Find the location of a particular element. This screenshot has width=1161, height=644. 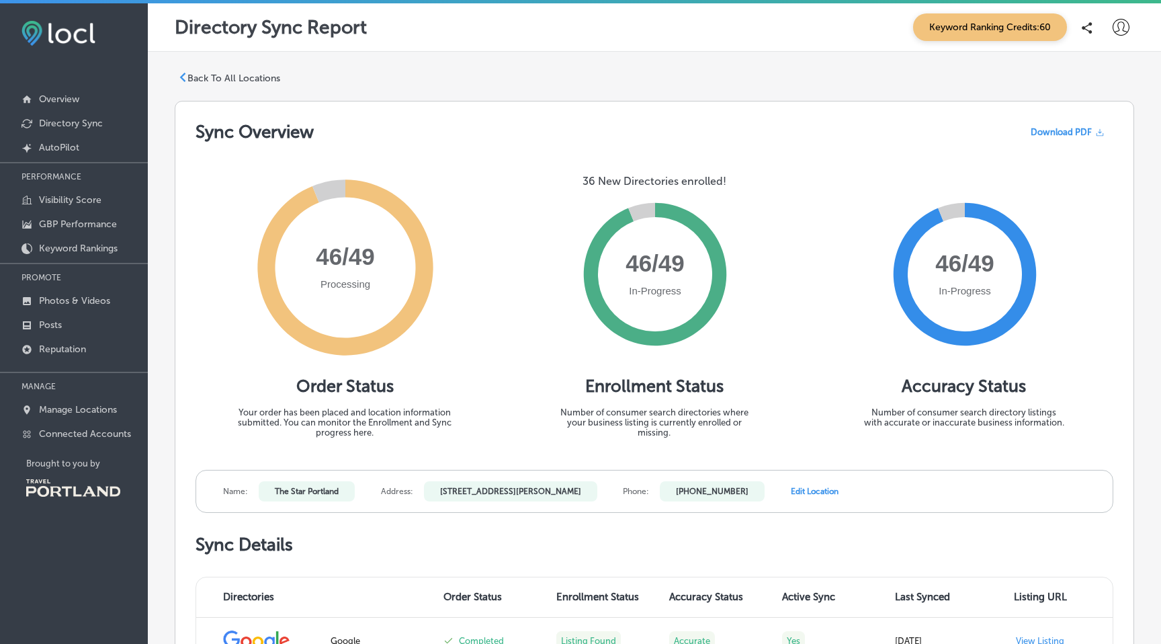

p: Keyword Rankings is located at coordinates (78, 248).